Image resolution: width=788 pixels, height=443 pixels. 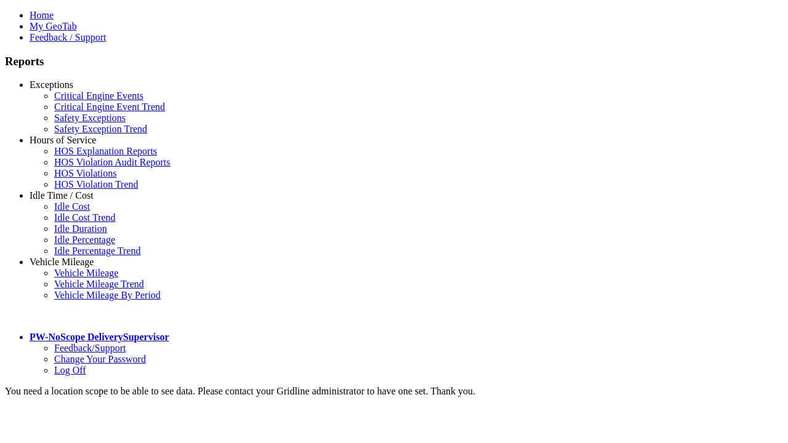 What do you see at coordinates (90, 118) in the screenshot?
I see `a: Safety Exceptions` at bounding box center [90, 118].